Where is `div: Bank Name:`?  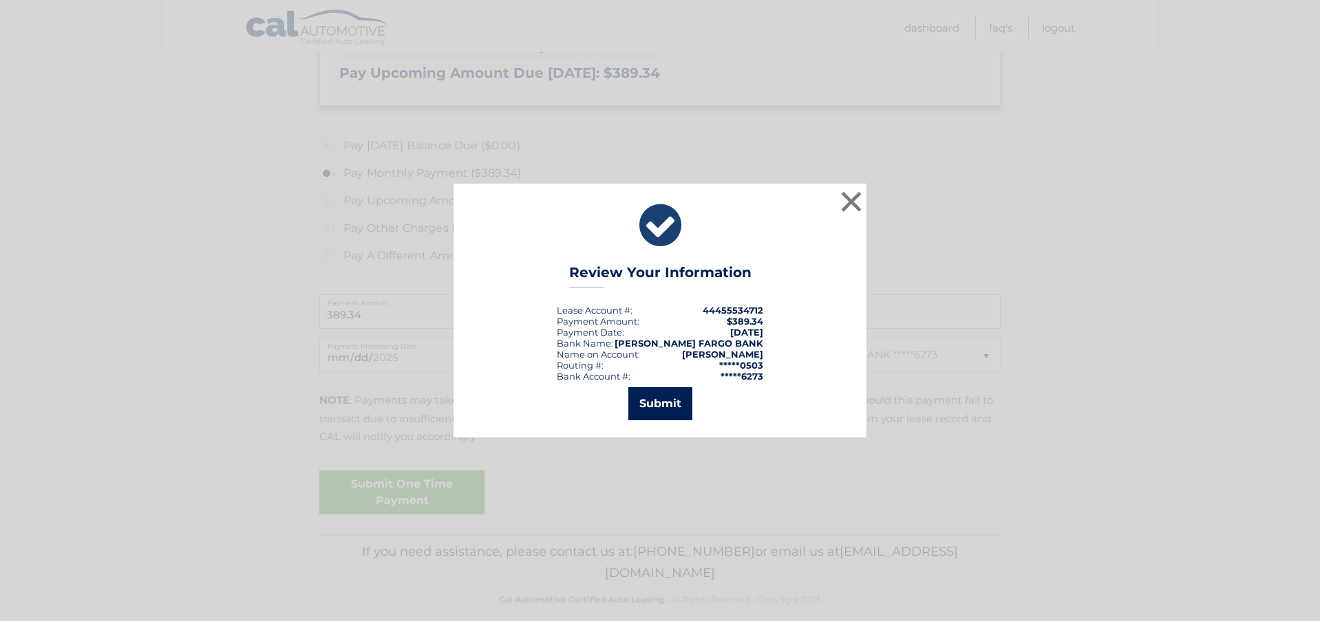 div: Bank Name: is located at coordinates (585, 343).